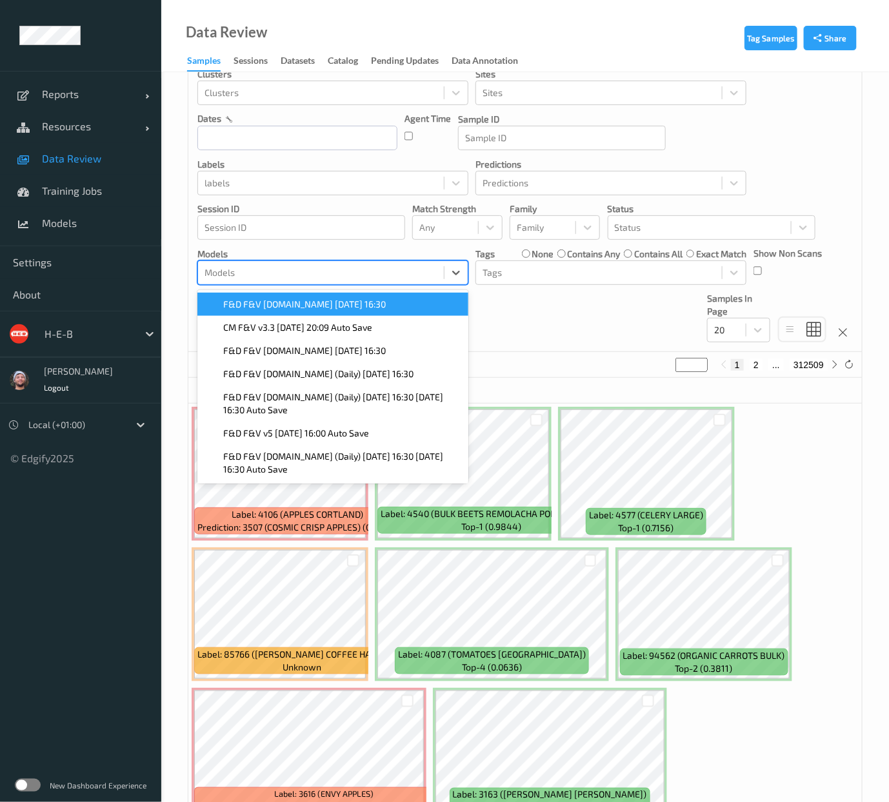  What do you see at coordinates (738, 305) in the screenshot?
I see `p: Samples In Page` at bounding box center [738, 305].